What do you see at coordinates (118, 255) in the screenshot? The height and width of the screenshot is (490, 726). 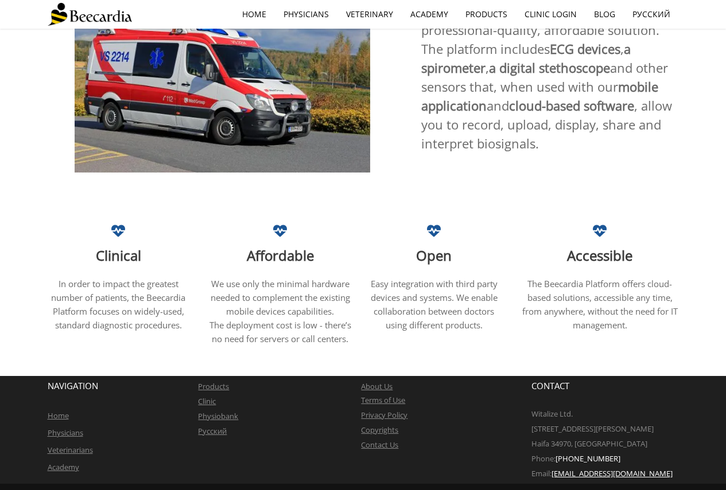 I see `span: Clinical` at bounding box center [118, 255].